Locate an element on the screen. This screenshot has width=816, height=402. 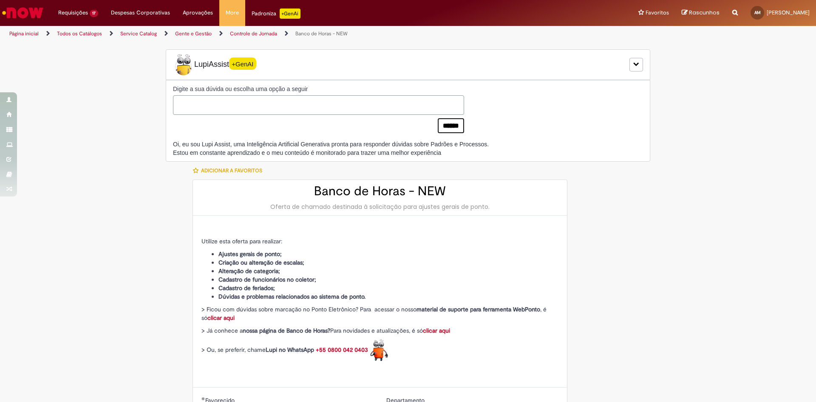
a: Service Catalog is located at coordinates (139, 34).